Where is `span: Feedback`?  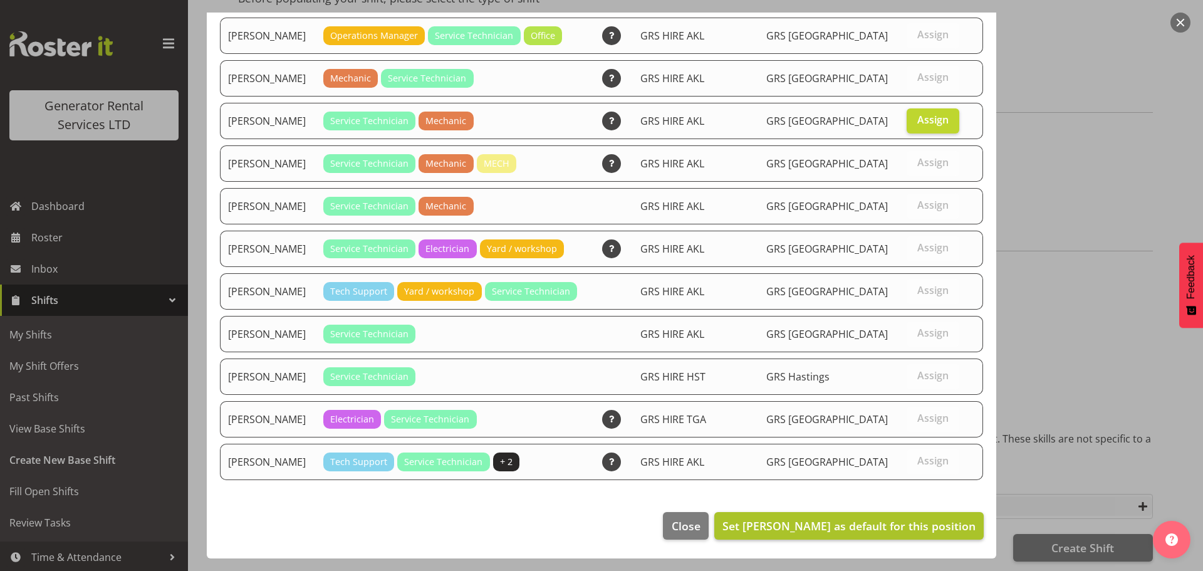 span: Feedback is located at coordinates (1191, 277).